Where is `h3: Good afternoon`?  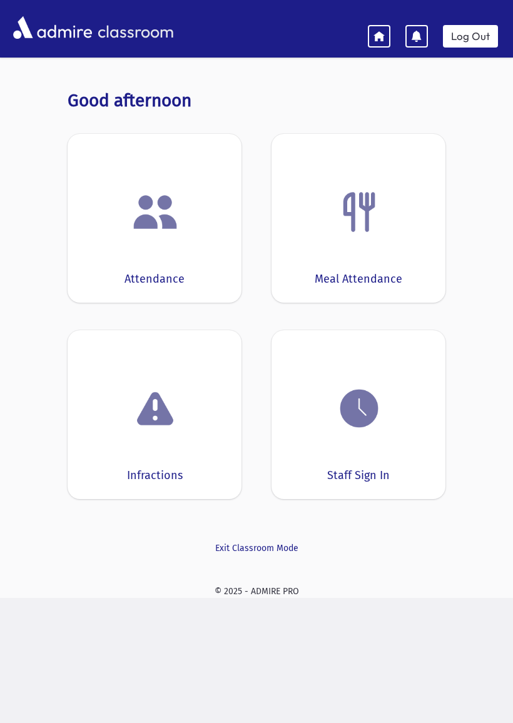
h3: Good afternoon is located at coordinates (256, 101).